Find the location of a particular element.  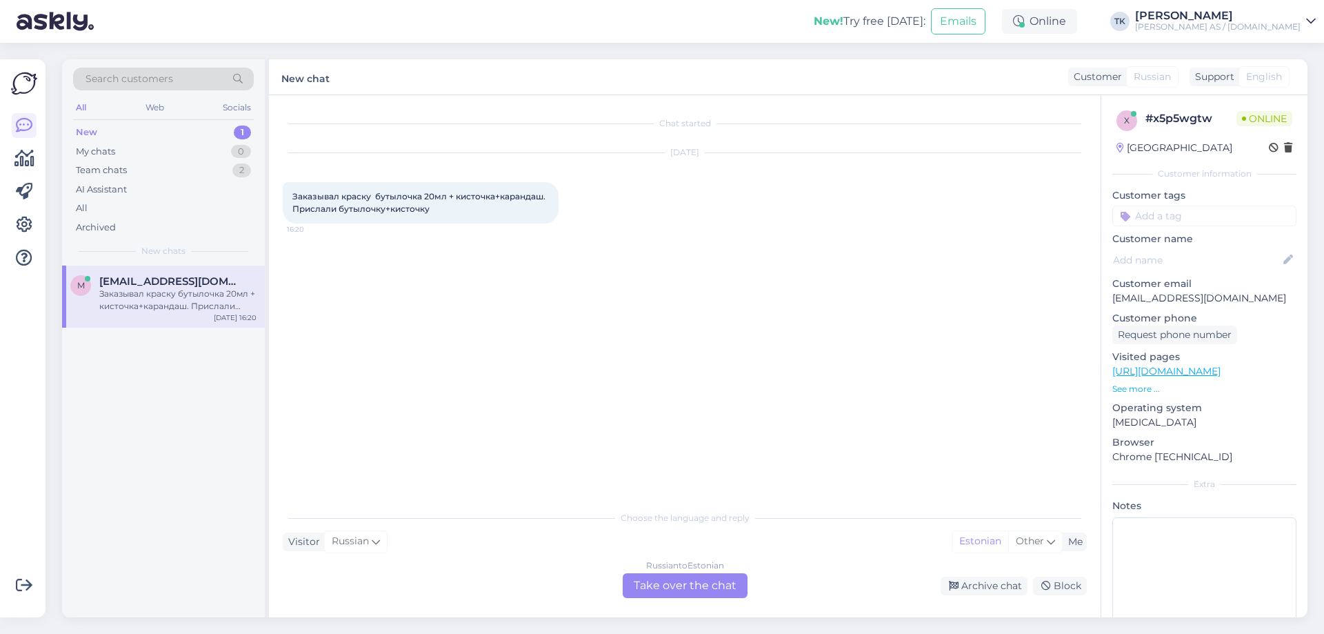

div: Me is located at coordinates (1072, 541).